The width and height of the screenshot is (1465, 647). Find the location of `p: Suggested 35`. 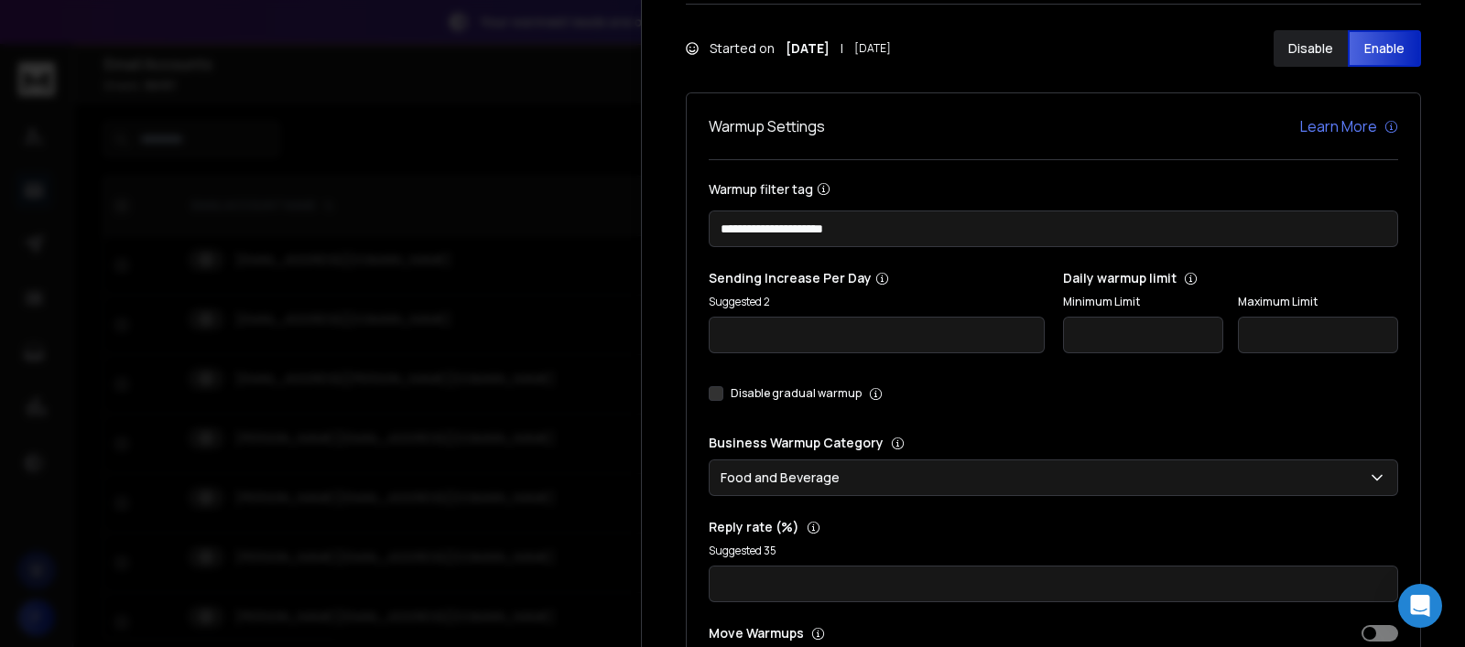

p: Suggested 35 is located at coordinates (1053, 551).